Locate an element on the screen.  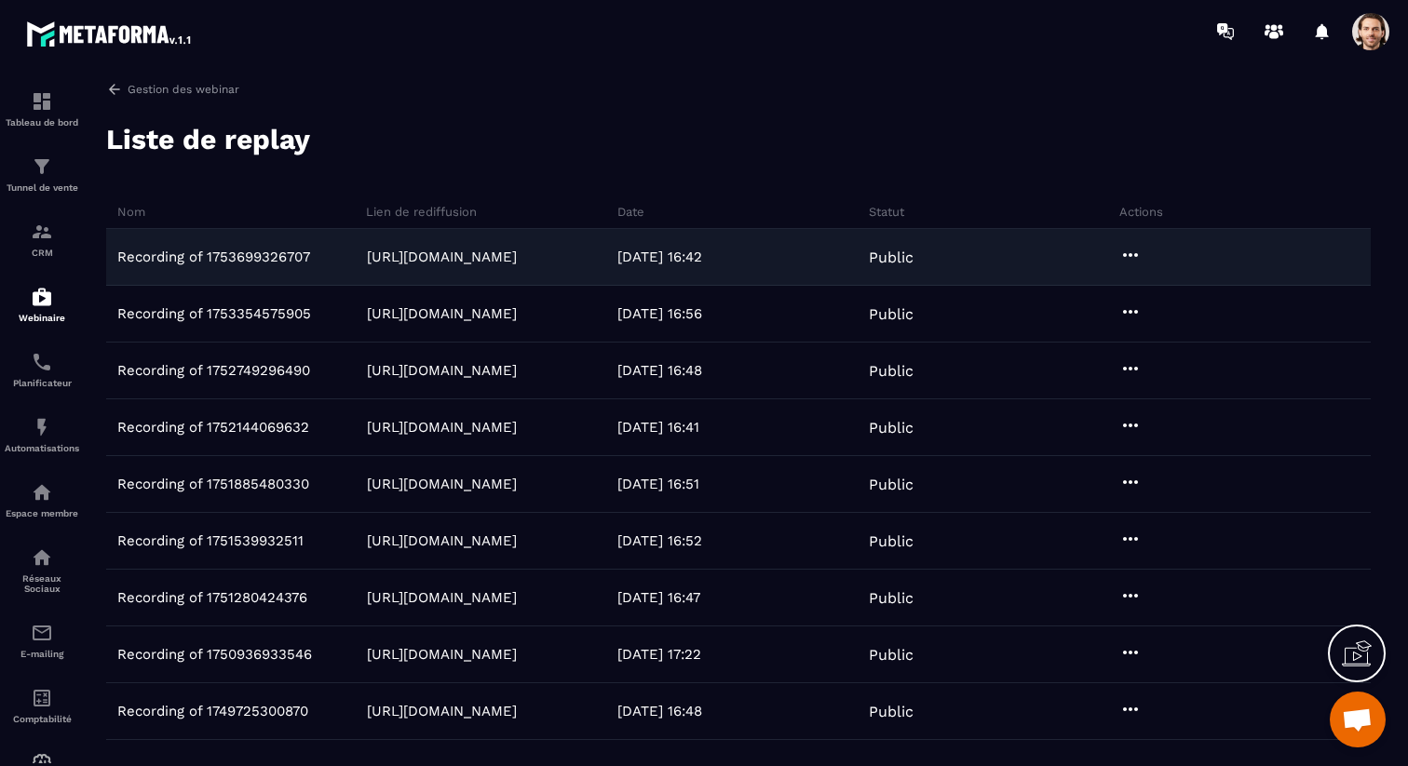
a: emailemailE-mailing is located at coordinates (42, 641).